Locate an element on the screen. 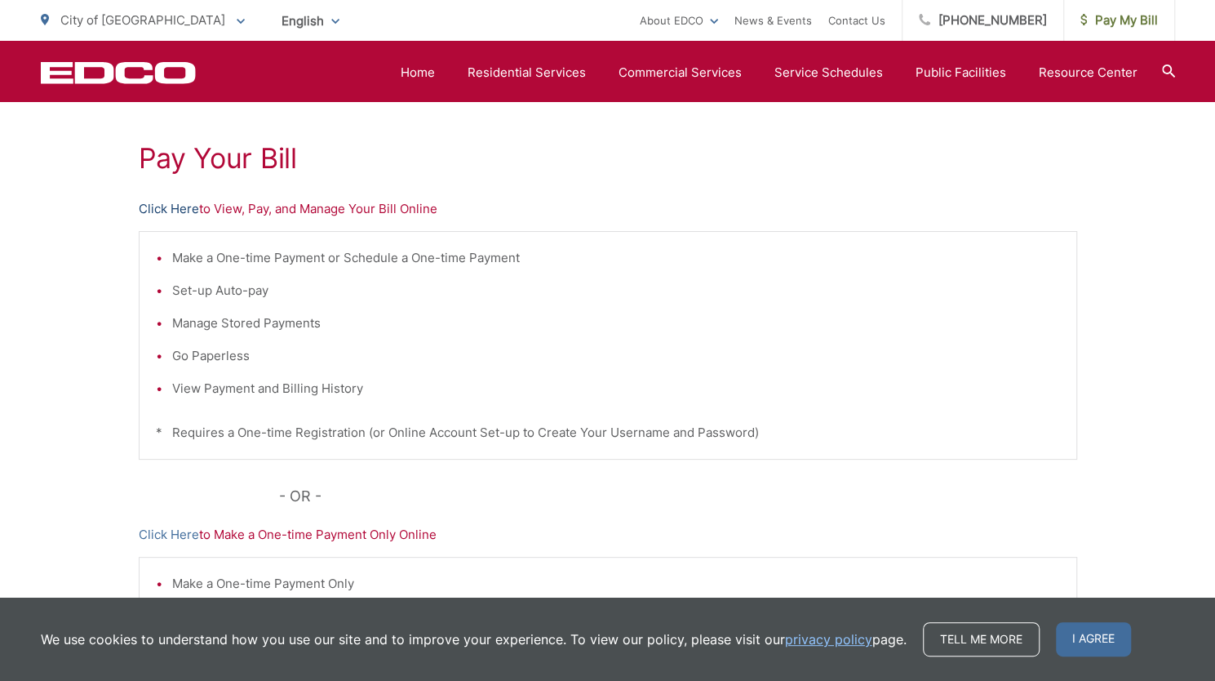 Image resolution: width=1215 pixels, height=681 pixels. li: Make a One-time Payment Only is located at coordinates (616, 583).